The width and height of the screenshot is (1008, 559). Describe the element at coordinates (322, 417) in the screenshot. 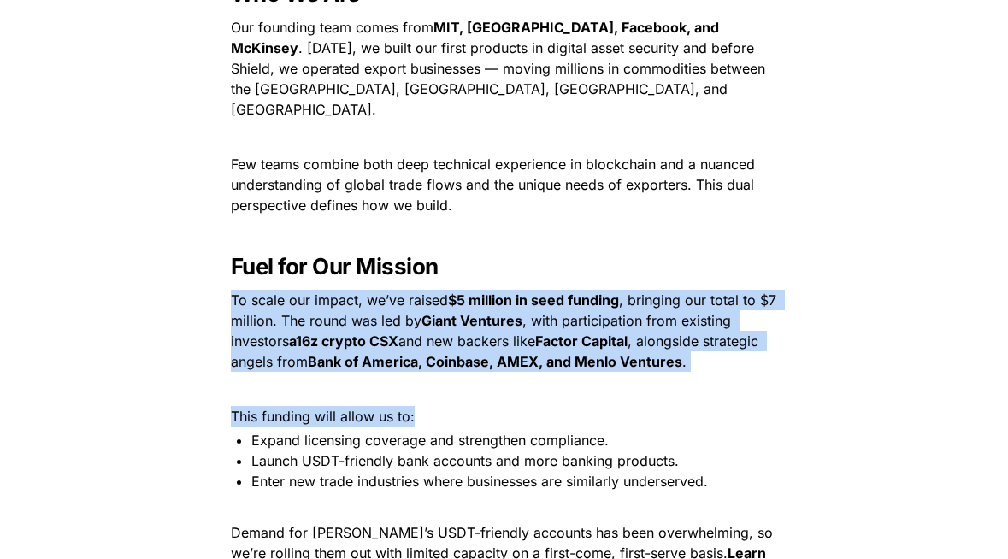

I see `span: This funding will allow us to:` at that location.